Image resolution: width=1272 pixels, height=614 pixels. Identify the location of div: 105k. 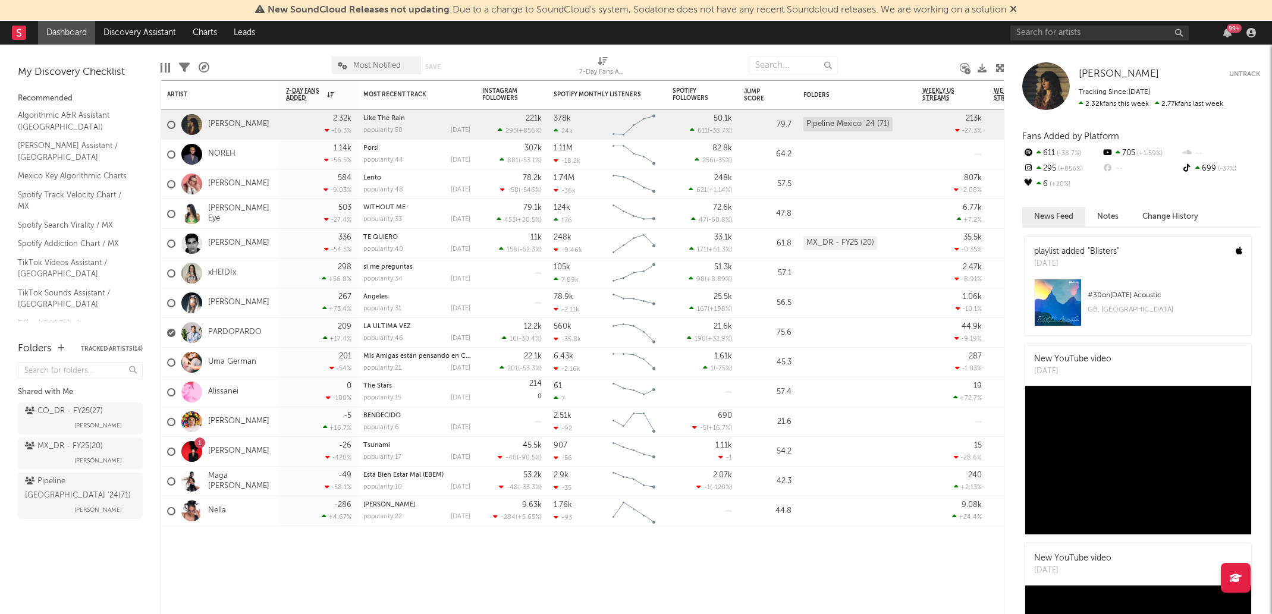
(562, 267).